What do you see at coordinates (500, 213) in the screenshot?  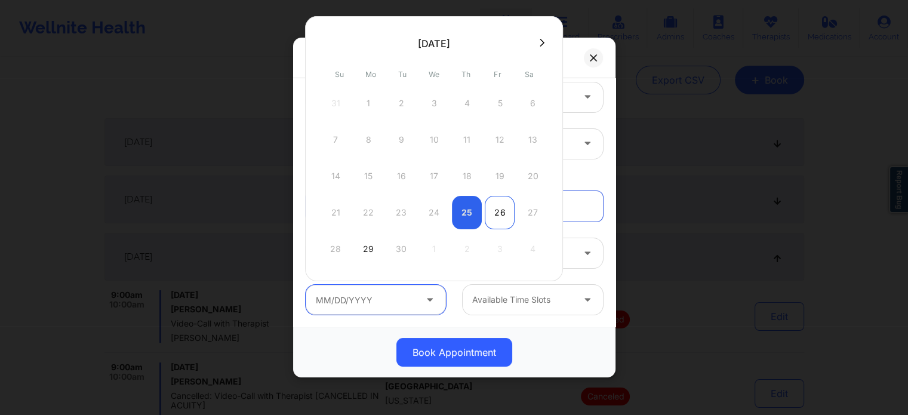 I see `div: Fri Sep 26 2025` at bounding box center [500, 213].